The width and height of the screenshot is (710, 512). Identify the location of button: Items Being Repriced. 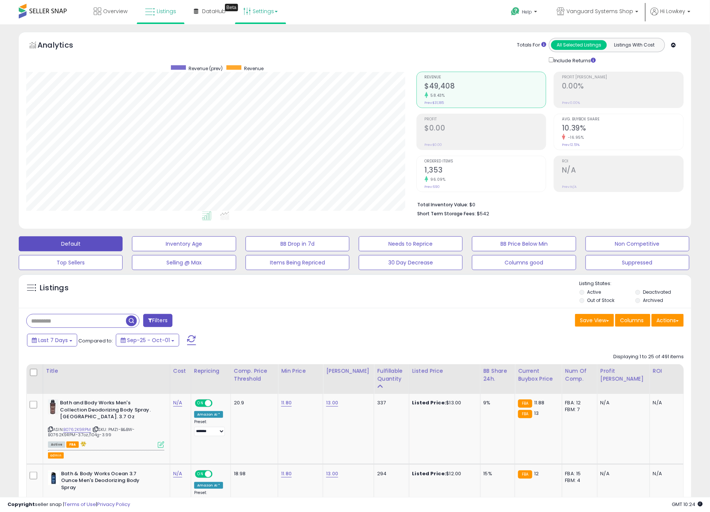
(297, 262).